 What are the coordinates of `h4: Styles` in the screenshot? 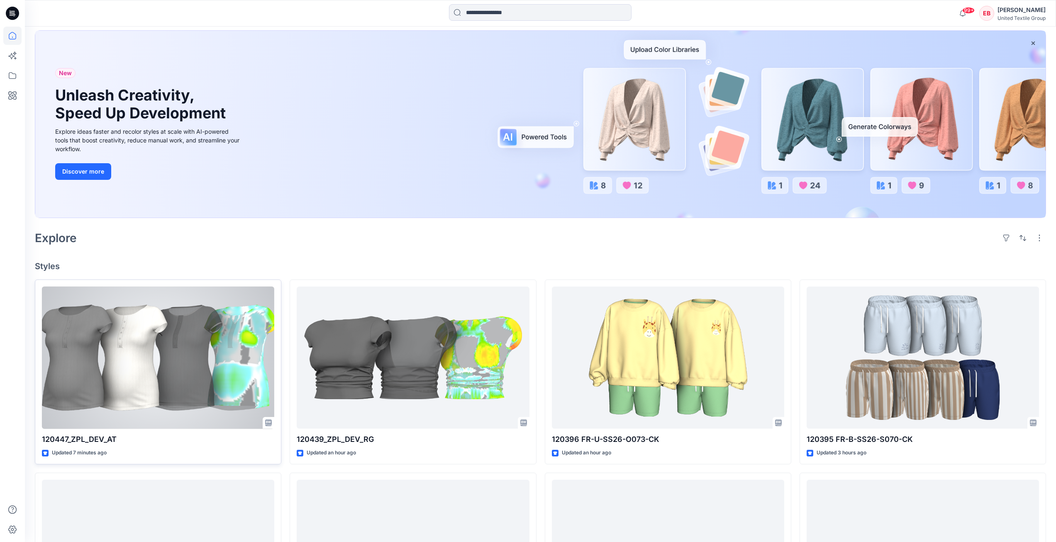 It's located at (540, 266).